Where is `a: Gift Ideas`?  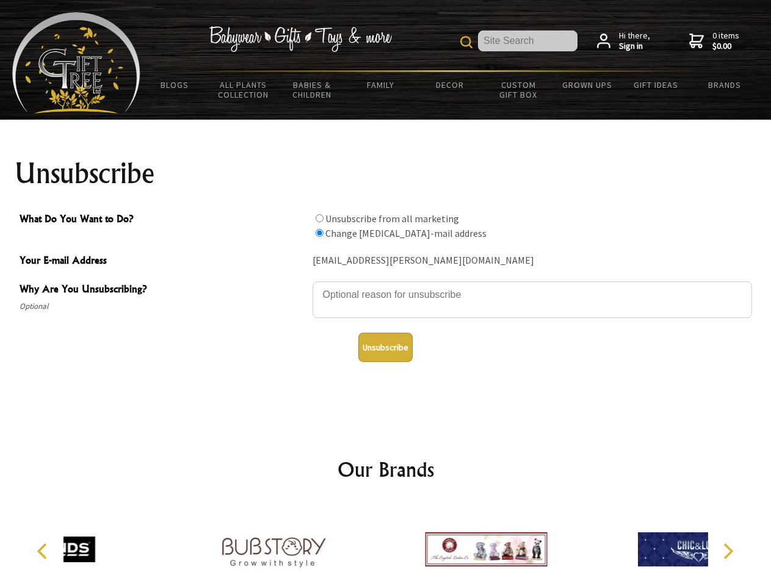
a: Gift Ideas is located at coordinates (655, 85).